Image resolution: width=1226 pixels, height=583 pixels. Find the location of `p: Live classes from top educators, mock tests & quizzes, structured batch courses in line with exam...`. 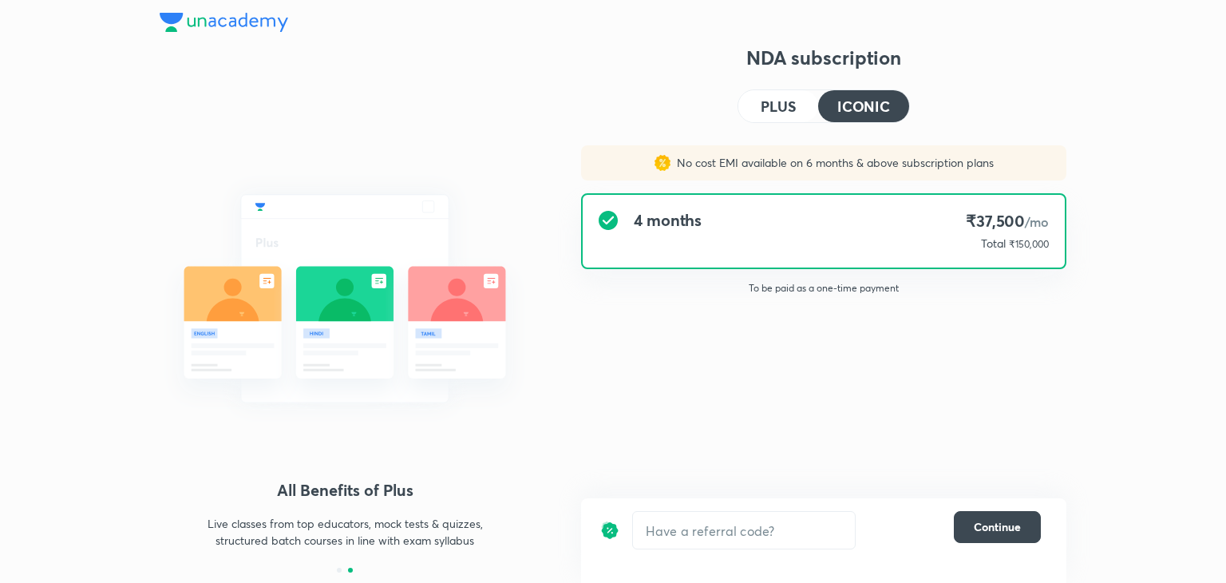

p: Live classes from top educators, mock tests & quizzes, structured batch courses in line with exam... is located at coordinates (345, 532).